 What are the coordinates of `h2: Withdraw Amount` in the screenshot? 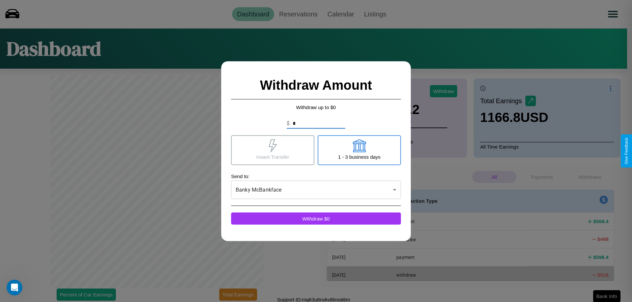 It's located at (316, 85).